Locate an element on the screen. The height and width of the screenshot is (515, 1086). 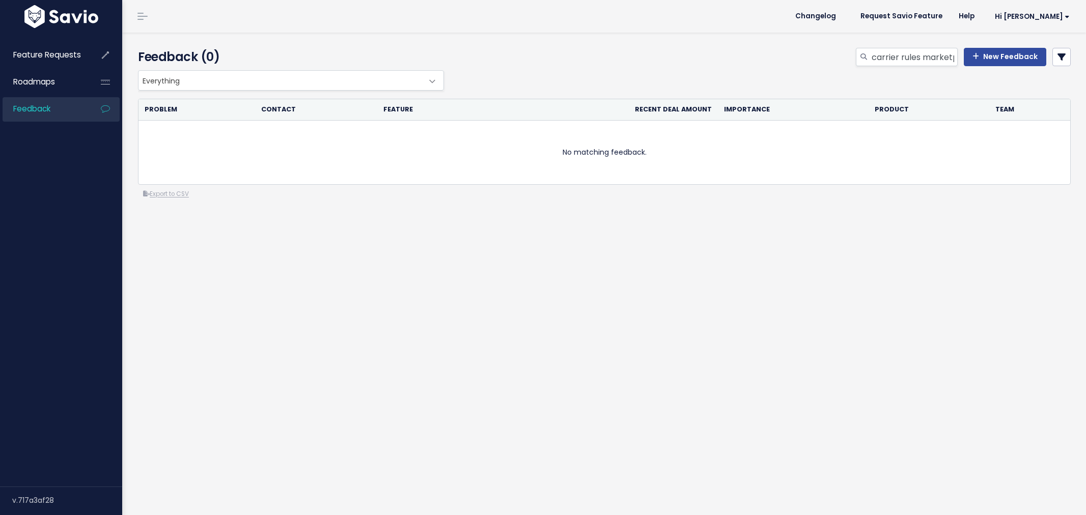
th: Product is located at coordinates (929, 110).